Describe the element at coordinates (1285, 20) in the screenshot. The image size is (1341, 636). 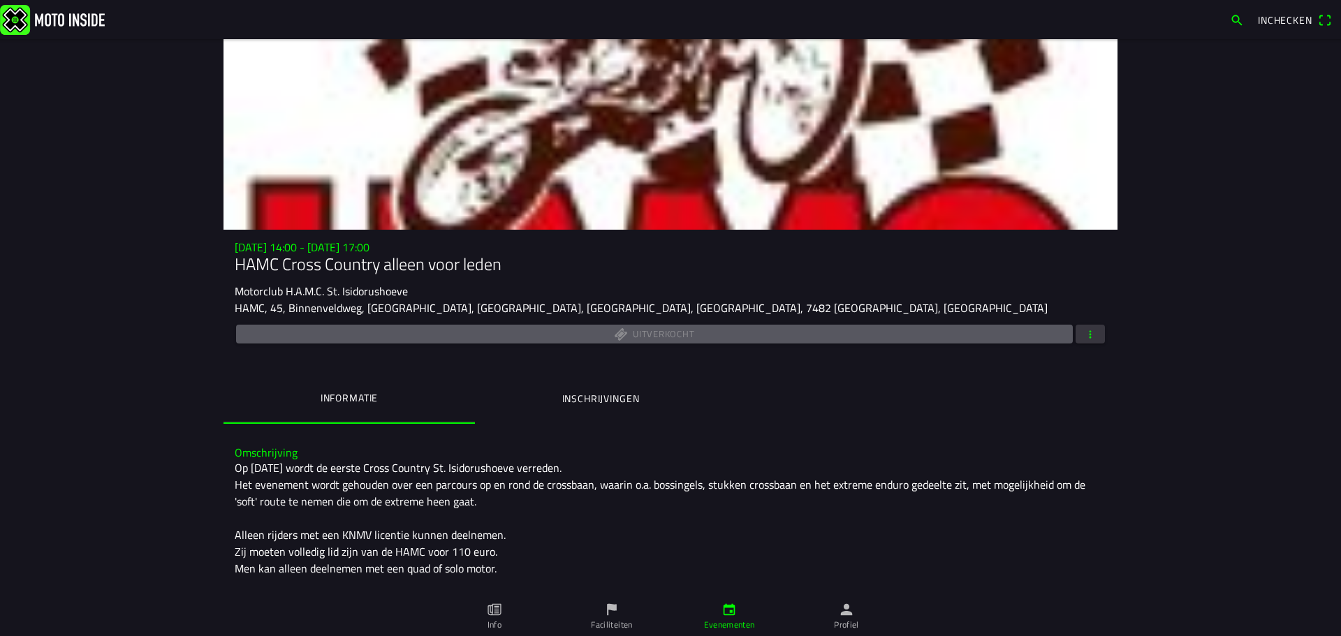
I see `span: Inchecken` at that location.